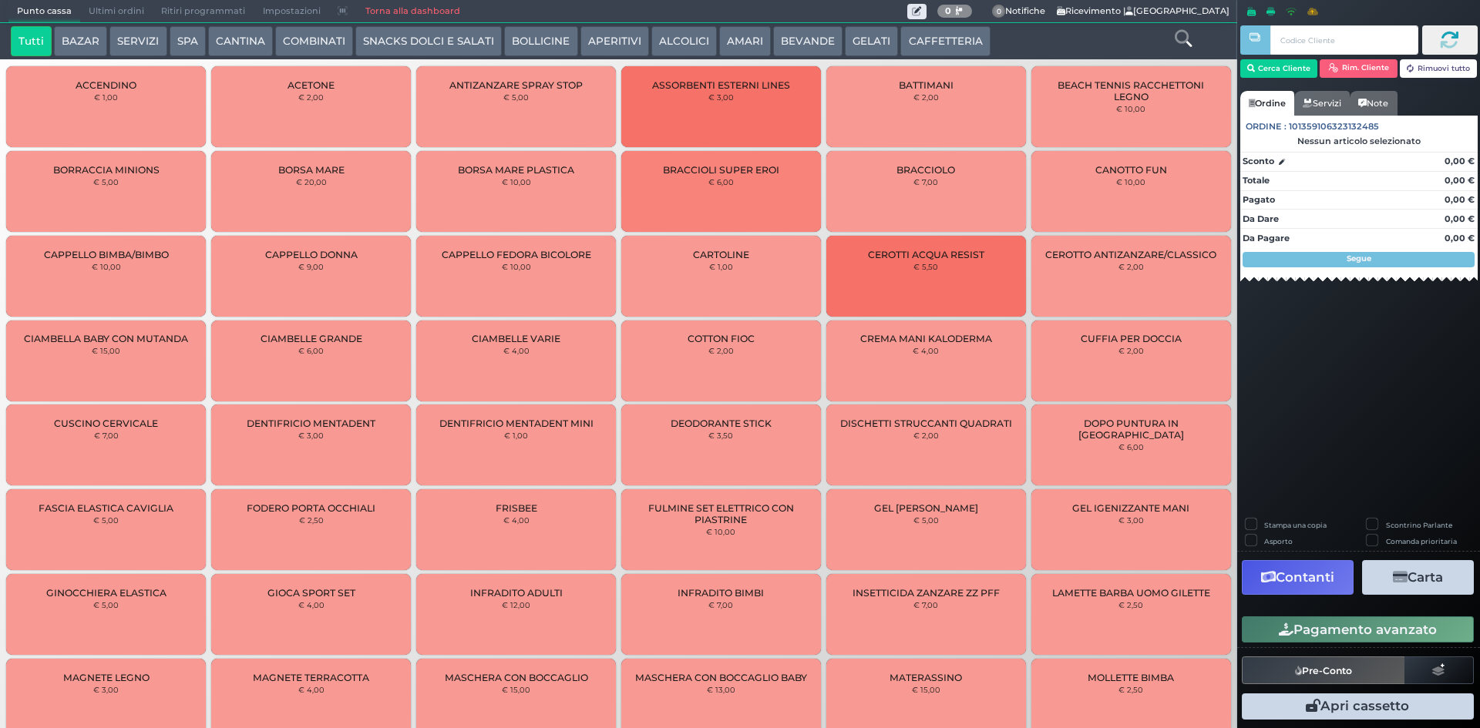 The image size is (1480, 728). Describe the element at coordinates (1256, 180) in the screenshot. I see `strong: Totale` at that location.